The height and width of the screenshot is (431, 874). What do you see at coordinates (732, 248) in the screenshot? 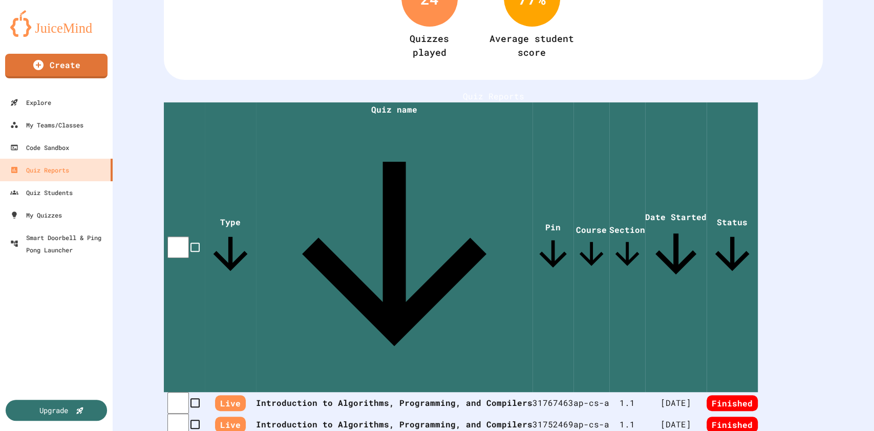
I see `span: Status` at bounding box center [732, 248].